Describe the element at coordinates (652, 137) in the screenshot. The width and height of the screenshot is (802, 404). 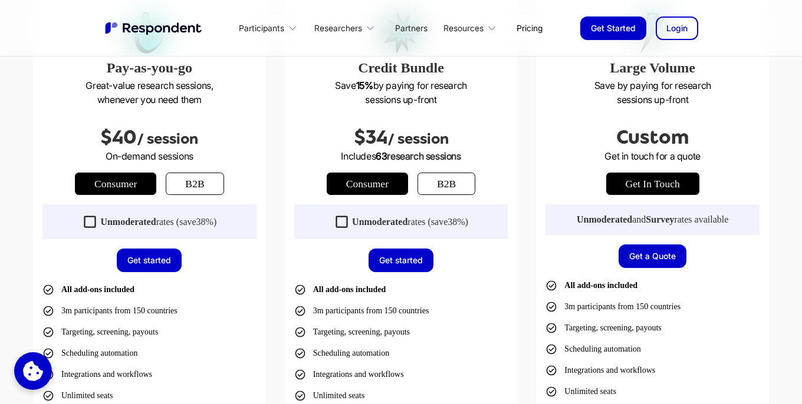
I see `span: Custom` at that location.